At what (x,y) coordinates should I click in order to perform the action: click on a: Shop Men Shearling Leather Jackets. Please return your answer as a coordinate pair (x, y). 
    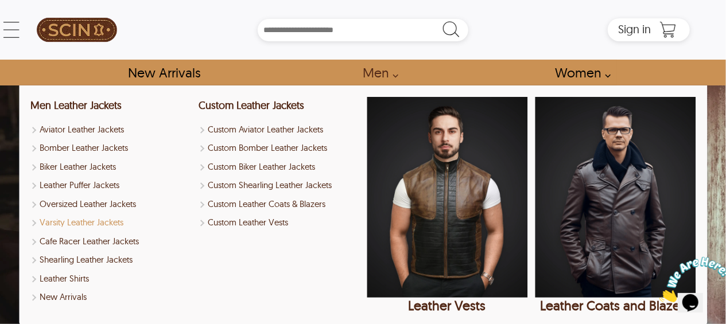
    Looking at the image, I should click on (111, 260).